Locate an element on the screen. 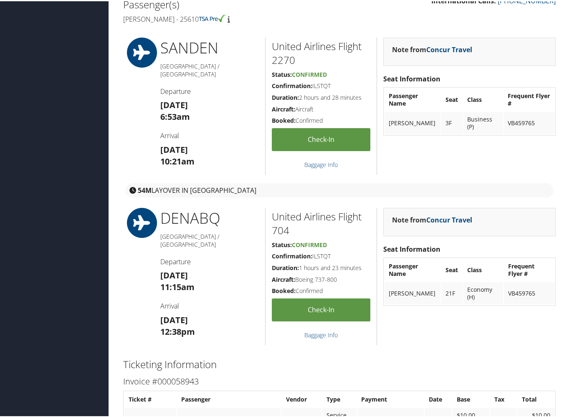 The height and width of the screenshot is (417, 567). strong: 10:21am is located at coordinates (177, 160).